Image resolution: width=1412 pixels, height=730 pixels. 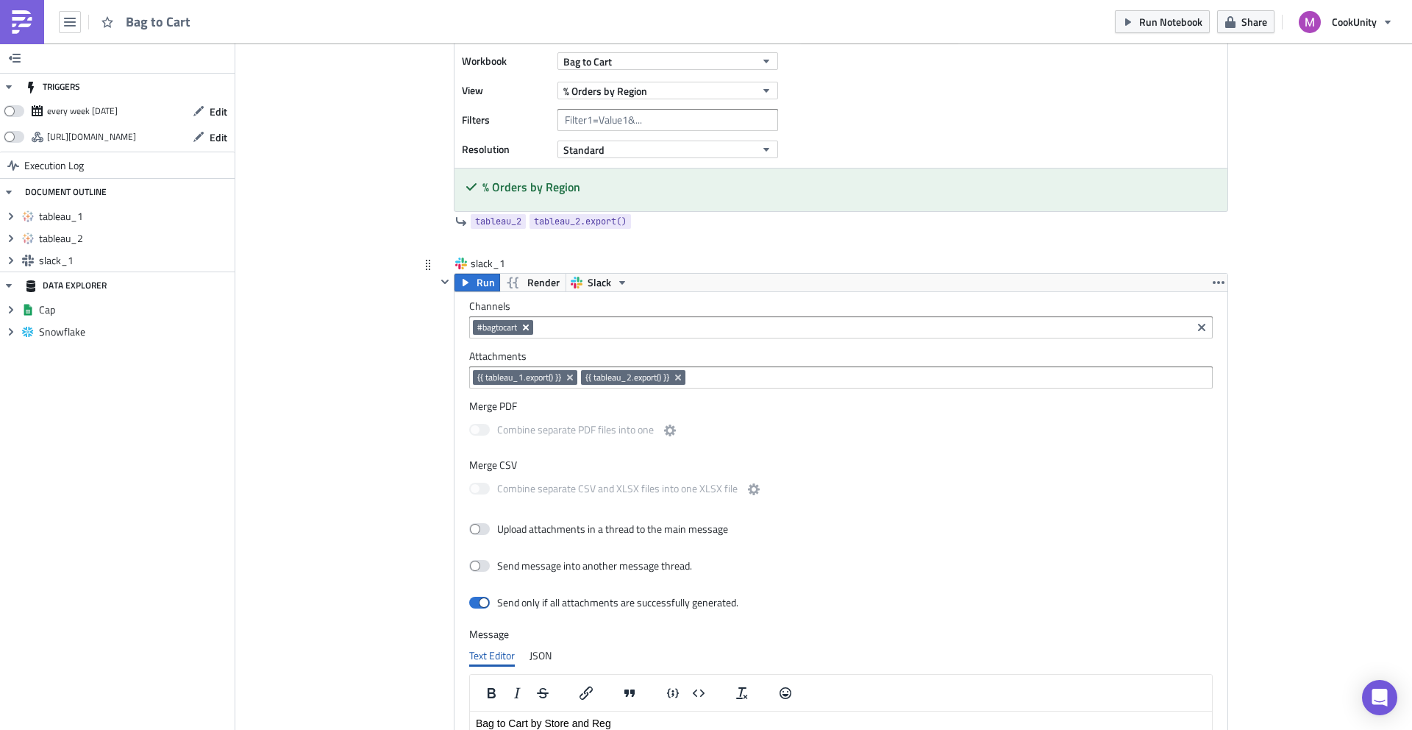 I want to click on span: Run, so click(x=485, y=282).